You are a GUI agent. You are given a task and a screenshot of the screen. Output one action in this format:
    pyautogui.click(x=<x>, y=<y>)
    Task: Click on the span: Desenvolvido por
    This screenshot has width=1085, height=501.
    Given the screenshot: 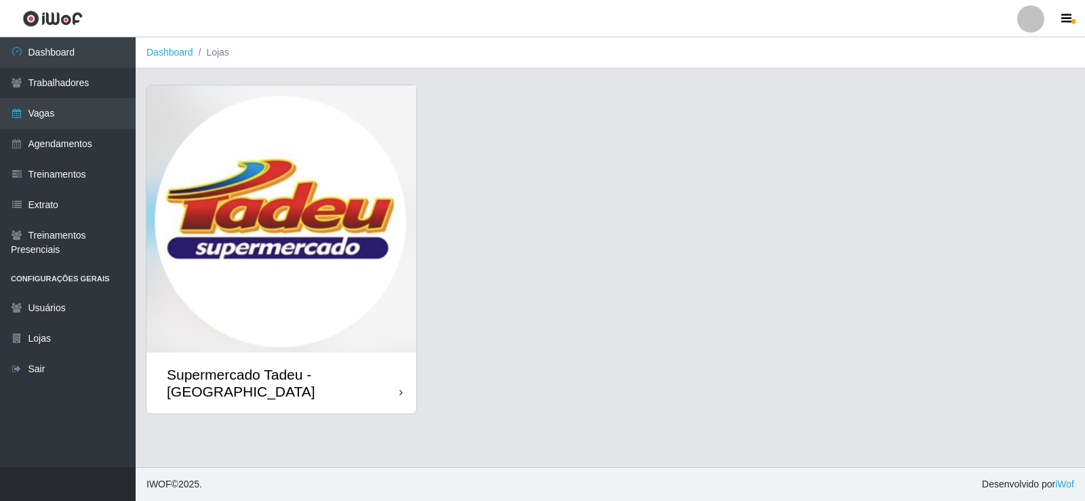 What is the action you would take?
    pyautogui.click(x=1028, y=484)
    